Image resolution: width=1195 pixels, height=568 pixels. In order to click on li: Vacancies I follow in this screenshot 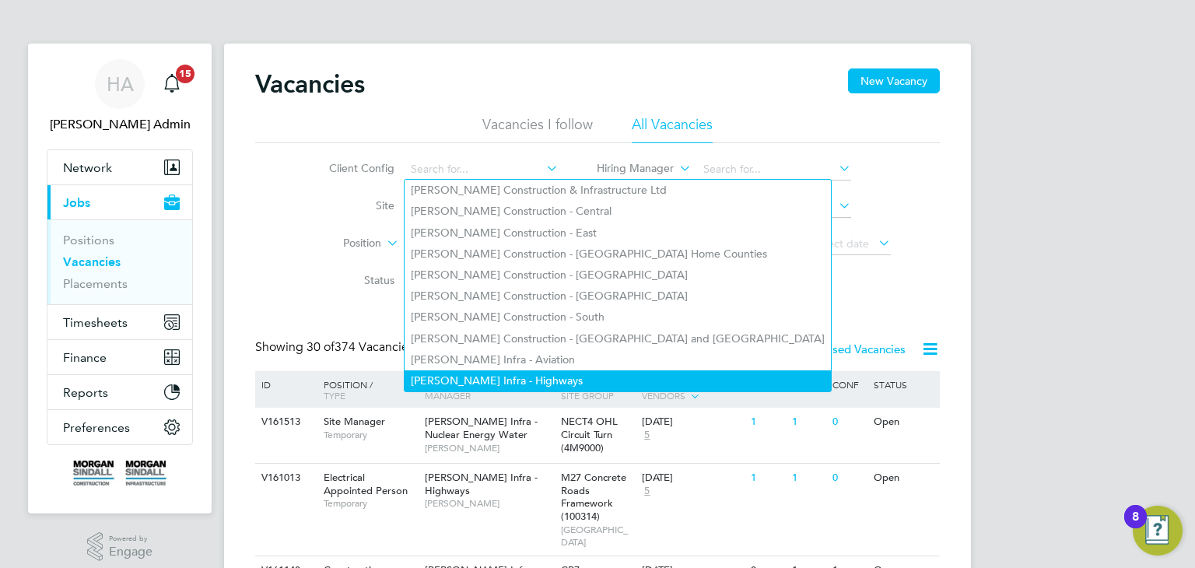, I will do `click(537, 129)`.